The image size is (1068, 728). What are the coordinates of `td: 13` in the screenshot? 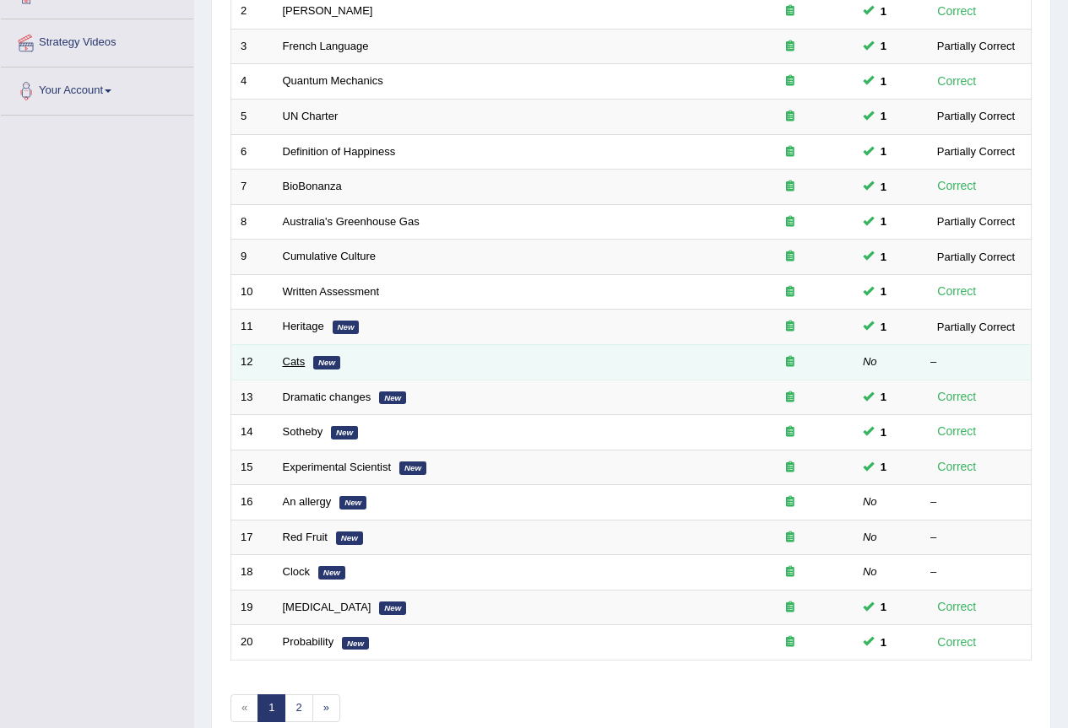 It's located at (252, 398).